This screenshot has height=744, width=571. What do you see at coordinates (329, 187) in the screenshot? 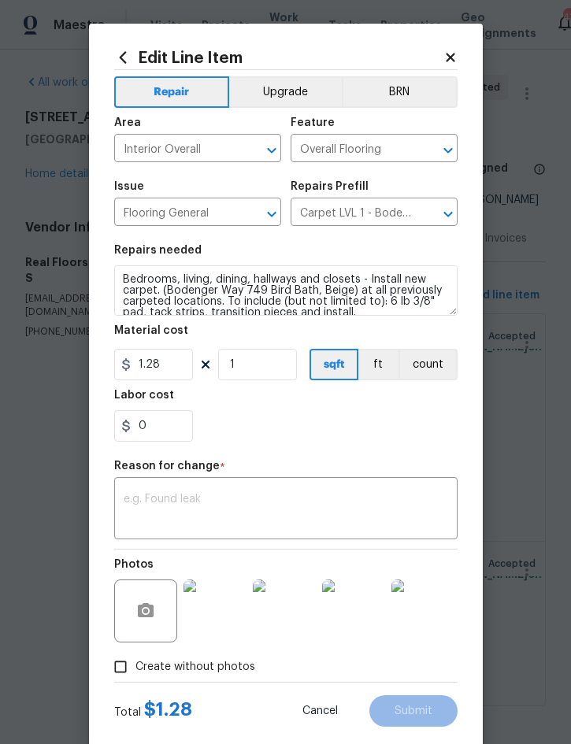
I see `h5: Repairs Prefill` at bounding box center [329, 187].